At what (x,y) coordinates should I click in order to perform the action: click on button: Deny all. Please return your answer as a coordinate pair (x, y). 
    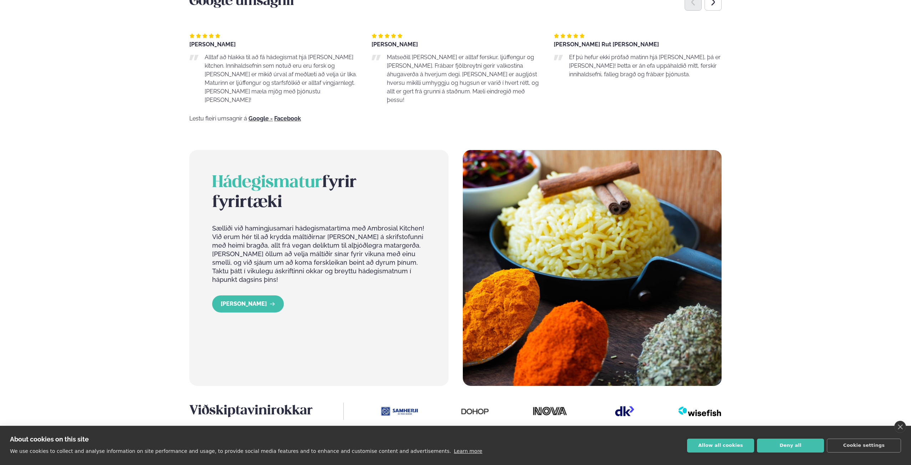
    Looking at the image, I should click on (790, 446).